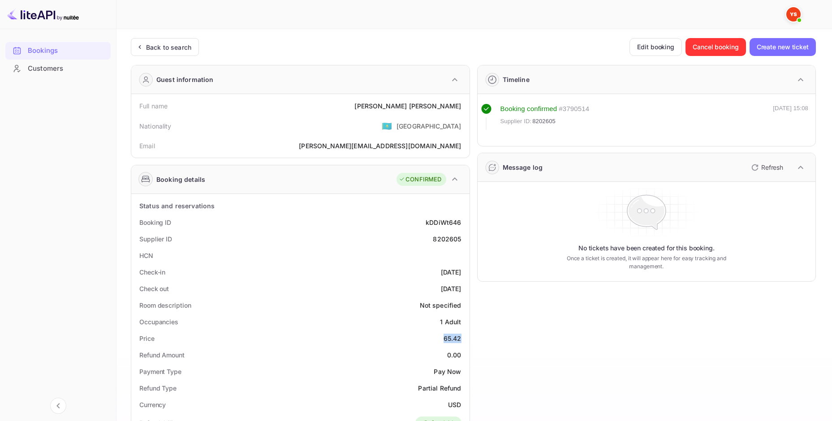 The width and height of the screenshot is (832, 421). I want to click on div: Price, so click(147, 338).